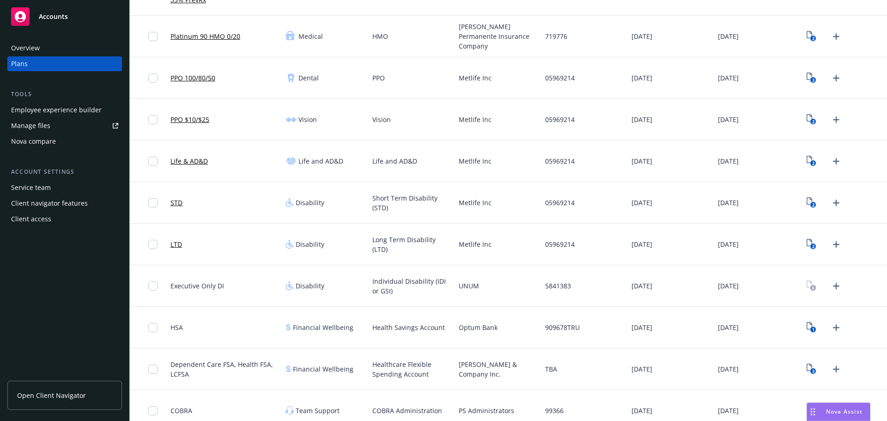  I want to click on a: Platinum 90 HMO 0/20, so click(205, 36).